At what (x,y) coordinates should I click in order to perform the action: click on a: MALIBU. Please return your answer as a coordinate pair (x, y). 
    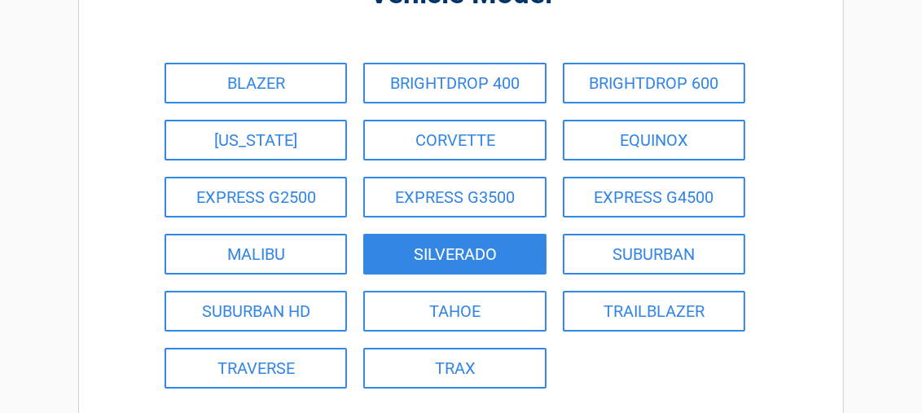
    Looking at the image, I should click on (256, 254).